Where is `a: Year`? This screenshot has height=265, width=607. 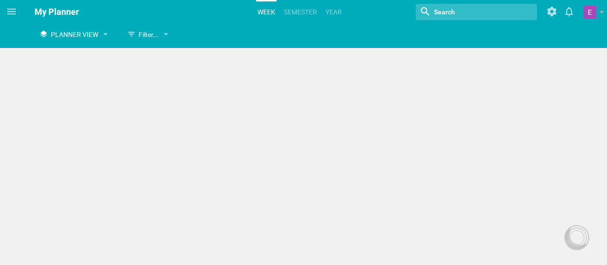 a: Year is located at coordinates (334, 12).